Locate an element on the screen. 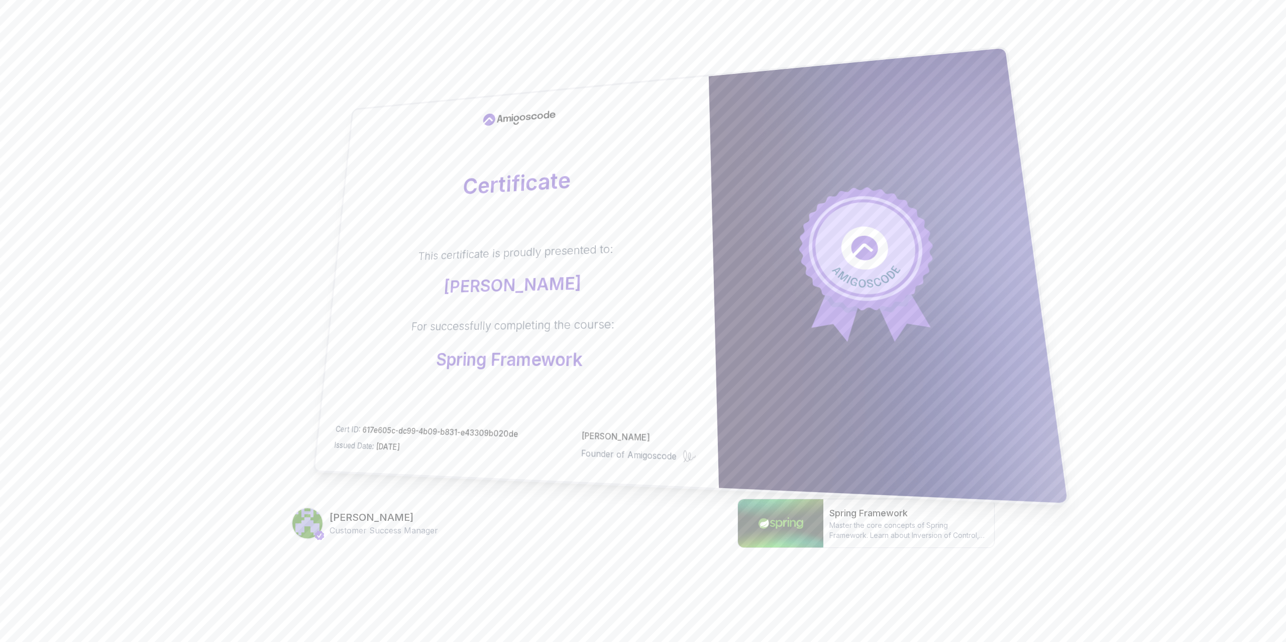 Image resolution: width=1286 pixels, height=642 pixels. span: 617e605c-dc99-4b09-b831-e43309b020de is located at coordinates (440, 431).